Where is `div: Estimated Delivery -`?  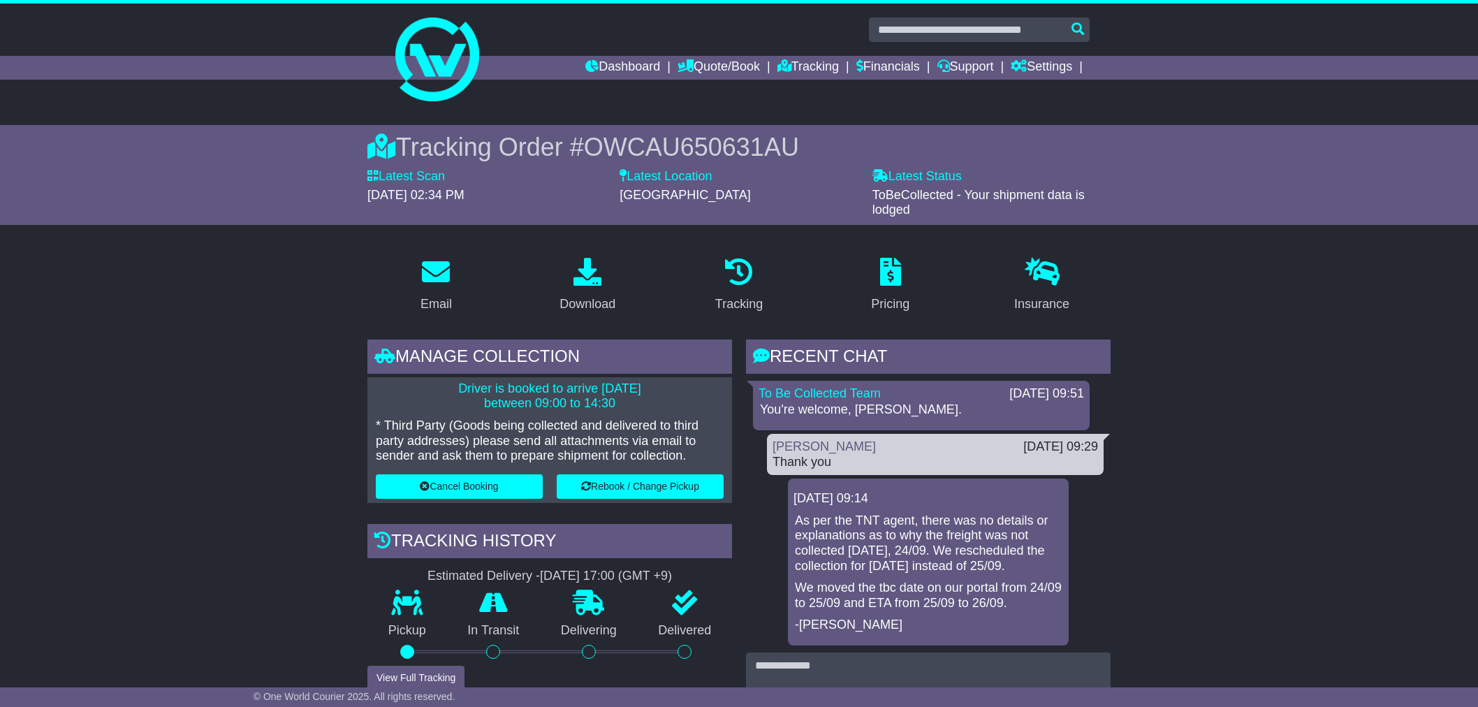 div: Estimated Delivery - is located at coordinates (550, 576).